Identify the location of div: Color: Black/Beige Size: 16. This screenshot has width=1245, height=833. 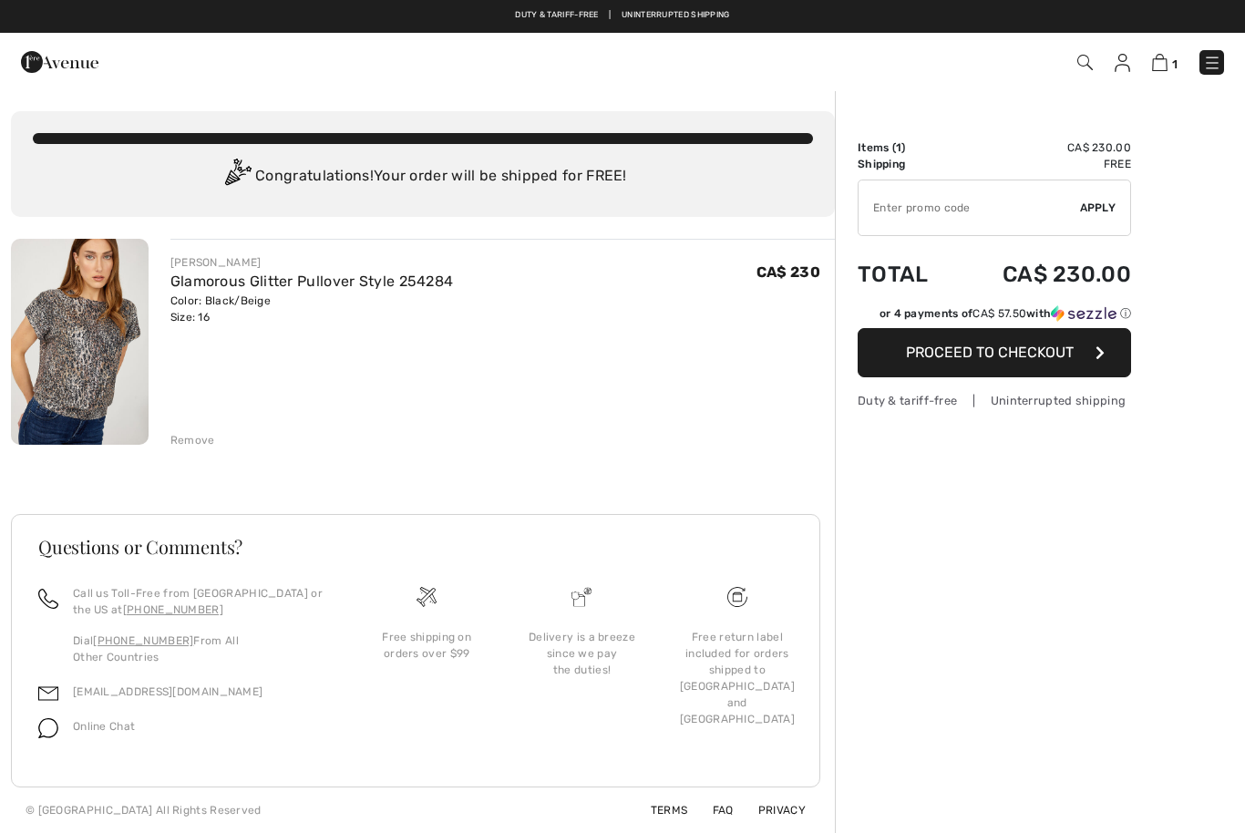
(312, 309).